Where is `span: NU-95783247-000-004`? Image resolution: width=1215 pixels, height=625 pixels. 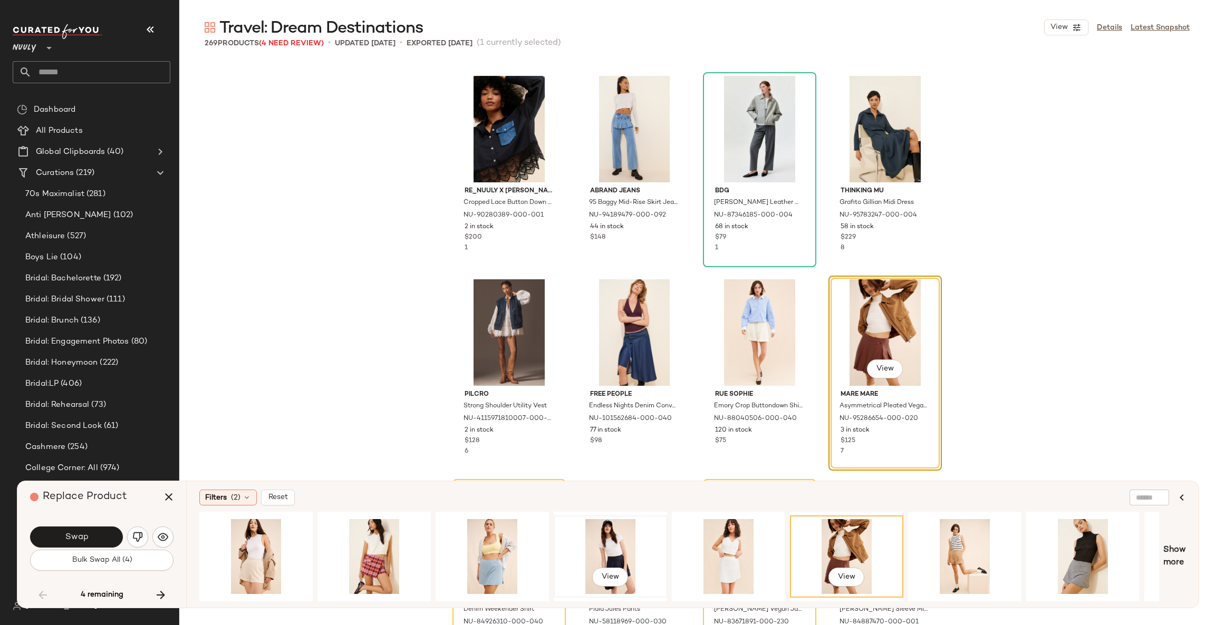 span: NU-95783247-000-004 is located at coordinates (878, 216).